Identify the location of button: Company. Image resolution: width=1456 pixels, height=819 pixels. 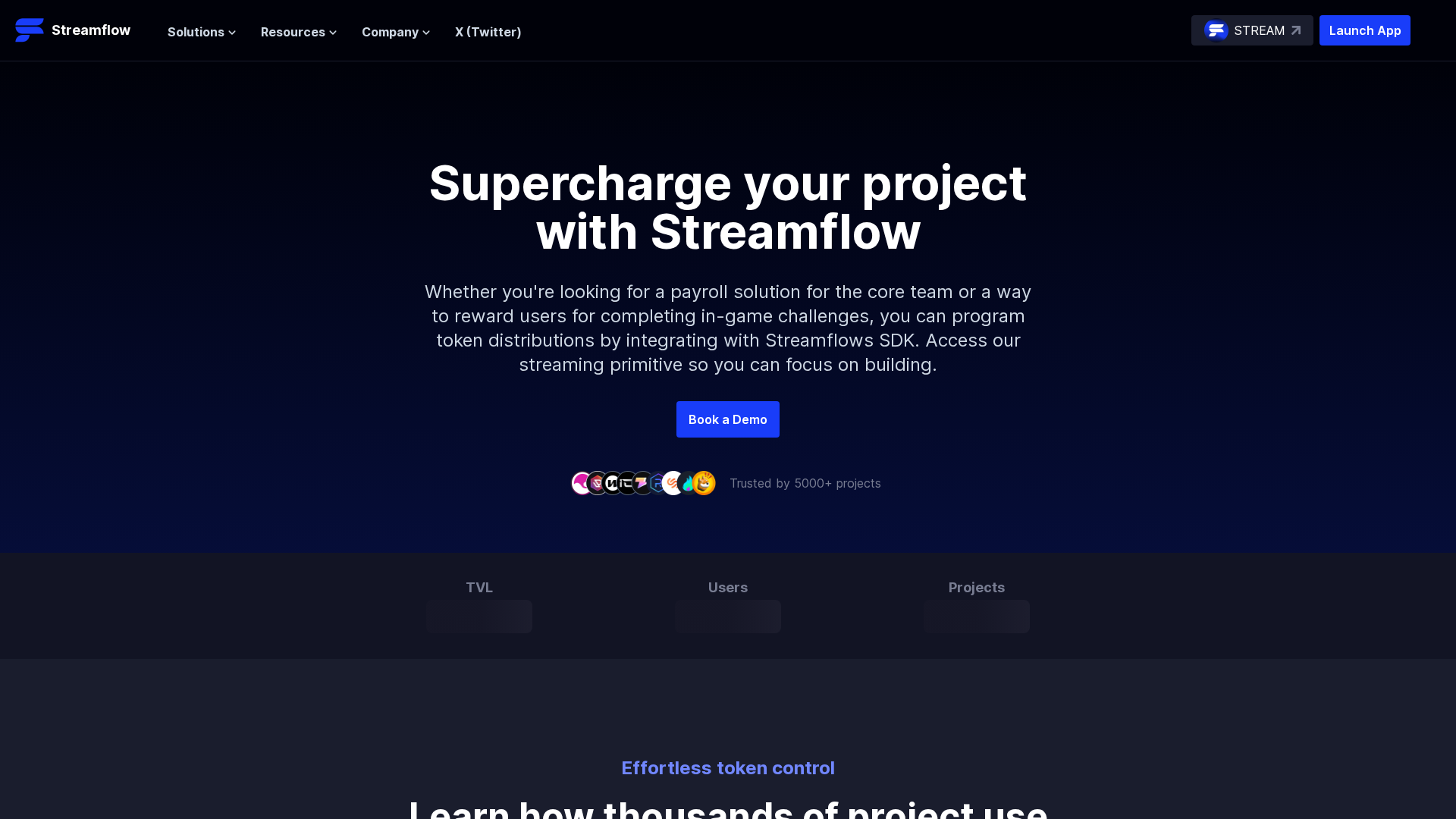
(396, 32).